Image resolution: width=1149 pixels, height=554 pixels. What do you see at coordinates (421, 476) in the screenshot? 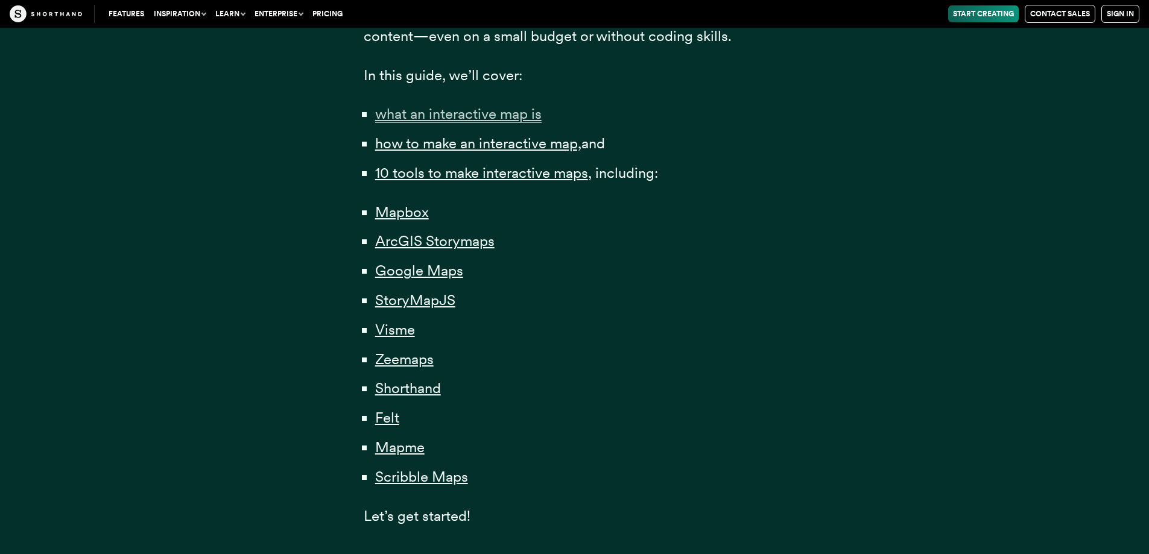
I see `a: Scribble Maps` at bounding box center [421, 476].